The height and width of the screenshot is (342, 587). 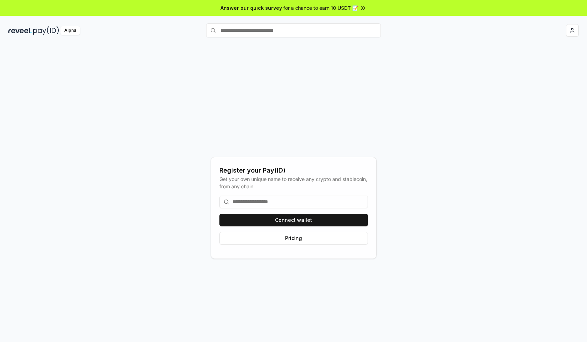 I want to click on button: Pricing, so click(x=293, y=238).